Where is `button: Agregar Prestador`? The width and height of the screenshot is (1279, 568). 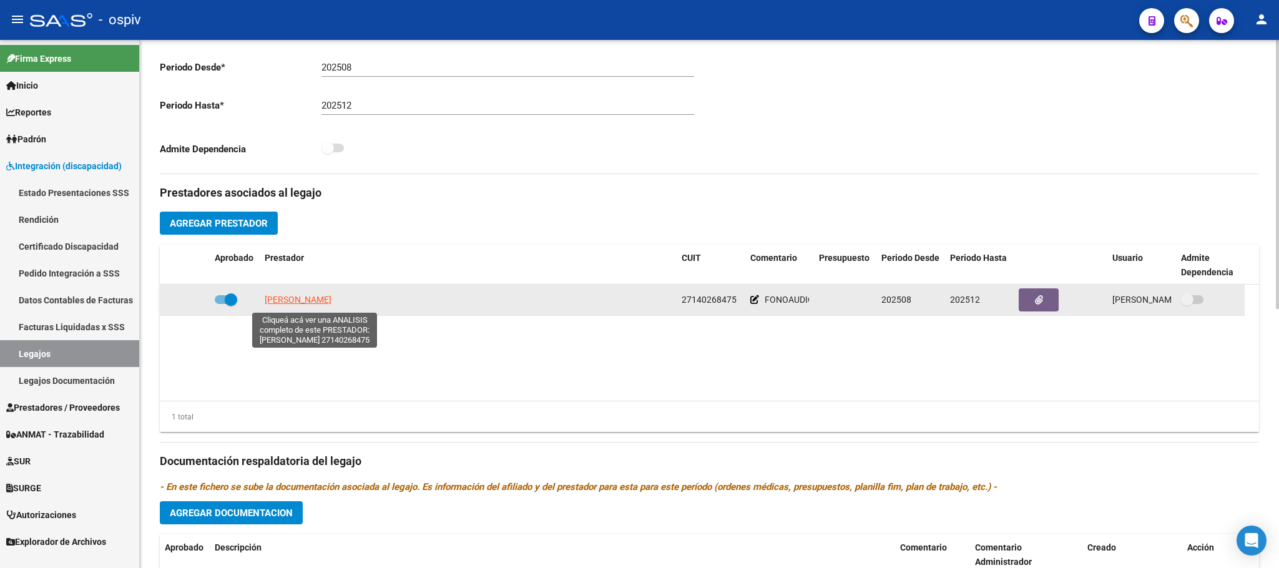
button: Agregar Prestador is located at coordinates (218, 223).